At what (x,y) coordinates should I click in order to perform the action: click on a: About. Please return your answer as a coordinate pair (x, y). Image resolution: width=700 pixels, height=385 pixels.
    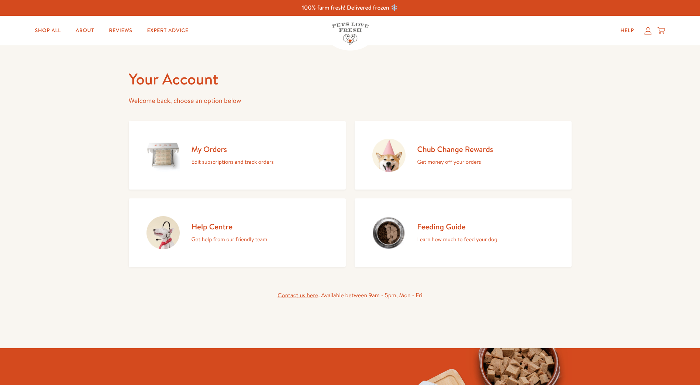
    Looking at the image, I should click on (85, 31).